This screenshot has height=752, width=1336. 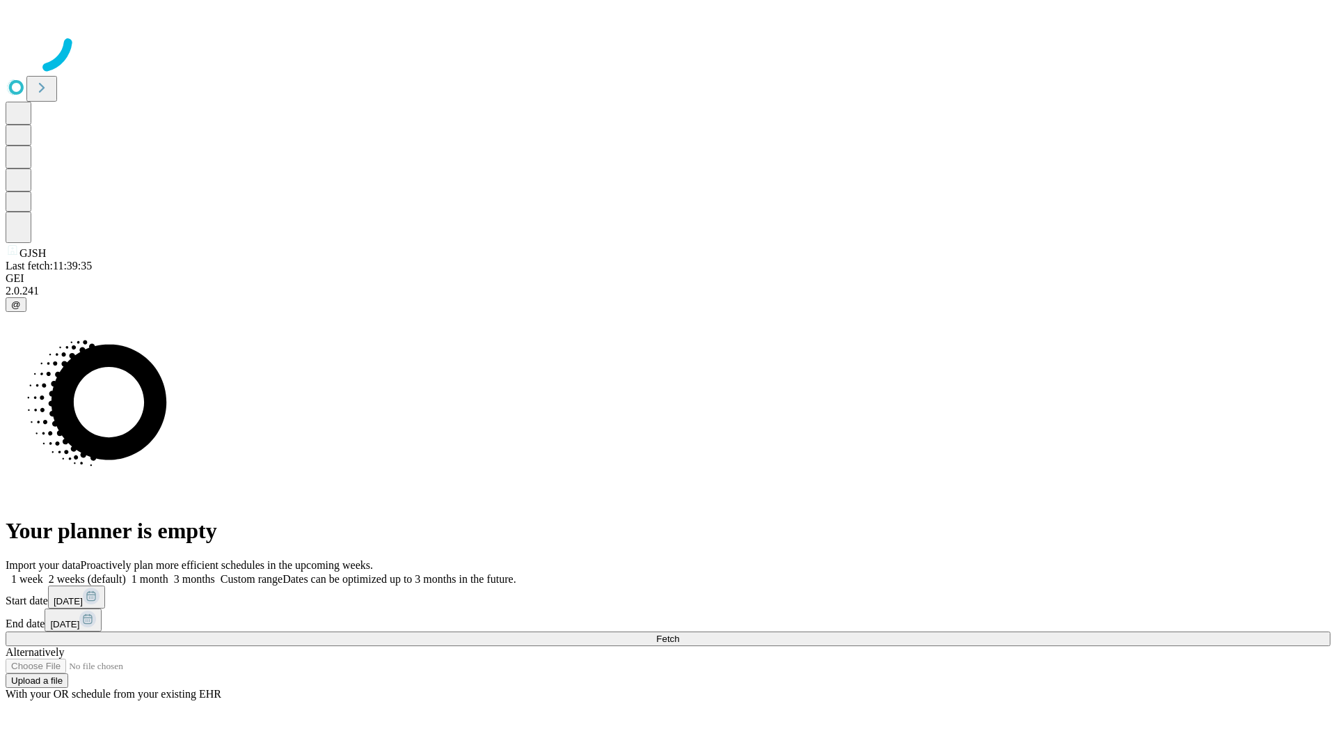 What do you see at coordinates (399, 578) in the screenshot?
I see `span: Dates can be optimized up to 3 months in the future.` at bounding box center [399, 578].